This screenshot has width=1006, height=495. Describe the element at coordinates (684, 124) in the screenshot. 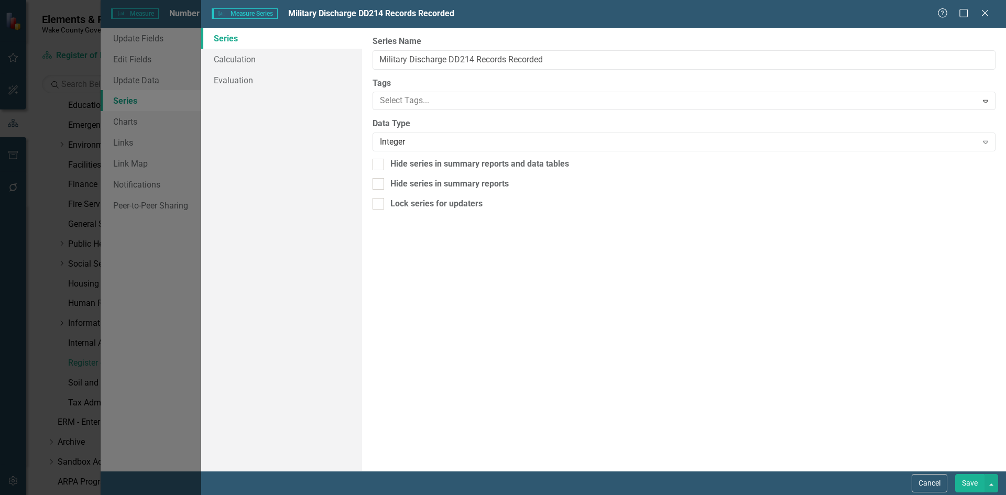

I see `label: Data Type` at that location.